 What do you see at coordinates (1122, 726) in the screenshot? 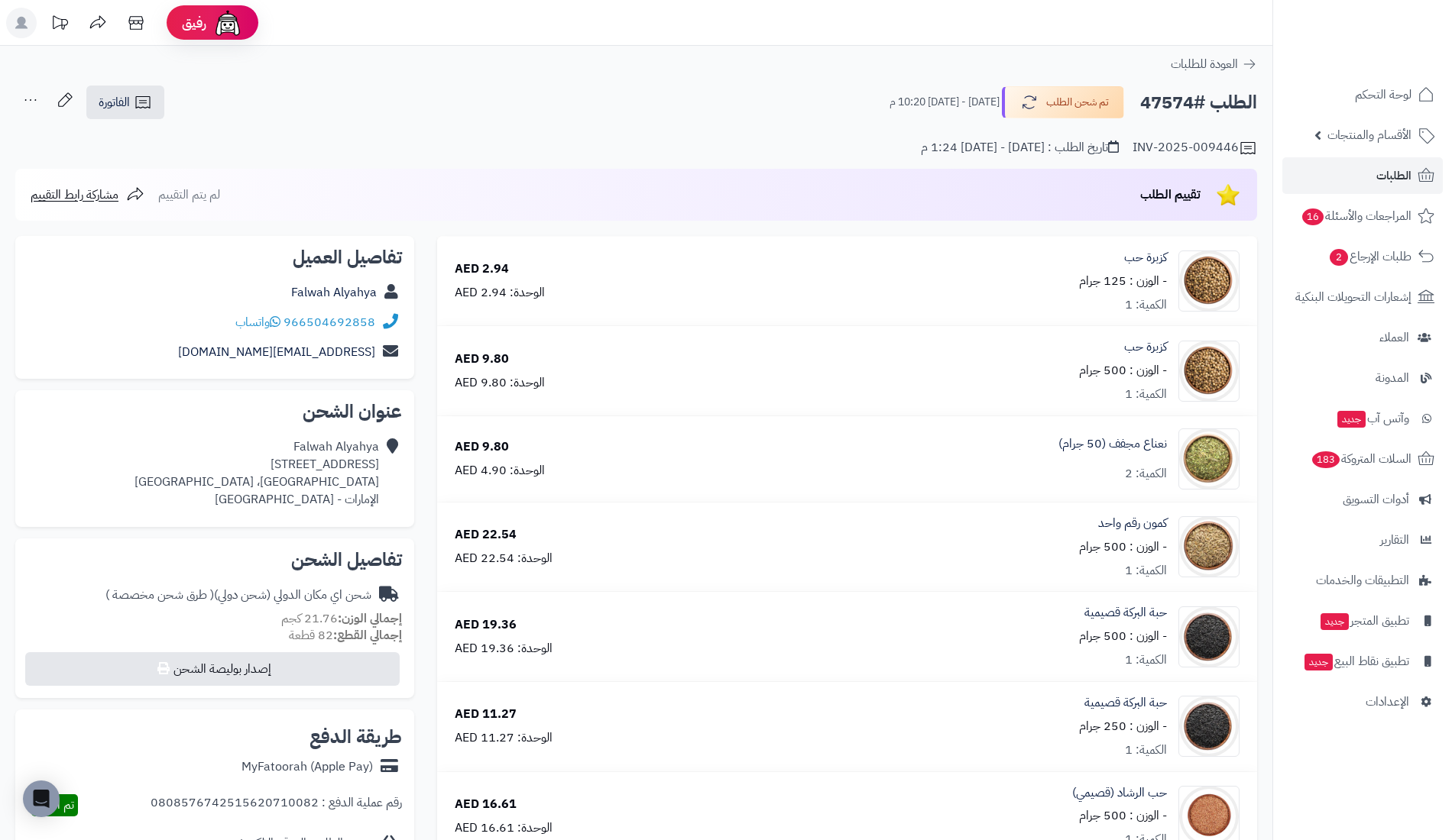
I see `small: - الوزن : 250 جرام` at bounding box center [1122, 726].